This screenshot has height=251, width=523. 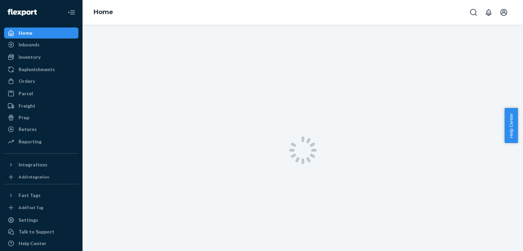 I want to click on a: Settings, so click(x=41, y=220).